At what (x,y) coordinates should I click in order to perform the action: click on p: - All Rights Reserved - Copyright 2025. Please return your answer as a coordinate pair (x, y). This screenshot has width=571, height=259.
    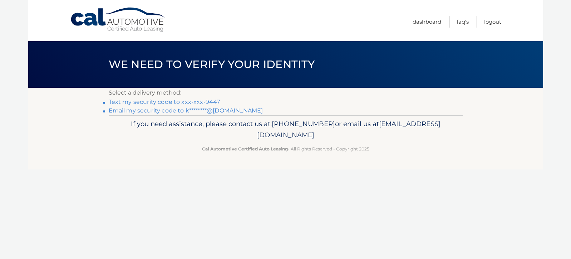
    Looking at the image, I should click on (286, 148).